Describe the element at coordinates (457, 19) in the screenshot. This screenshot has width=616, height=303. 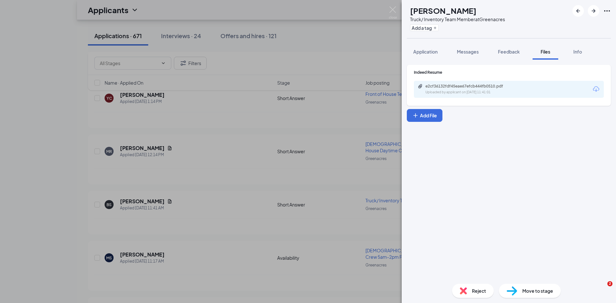
I see `div: Truck/ Inventory Team Member at Greenacres` at that location.